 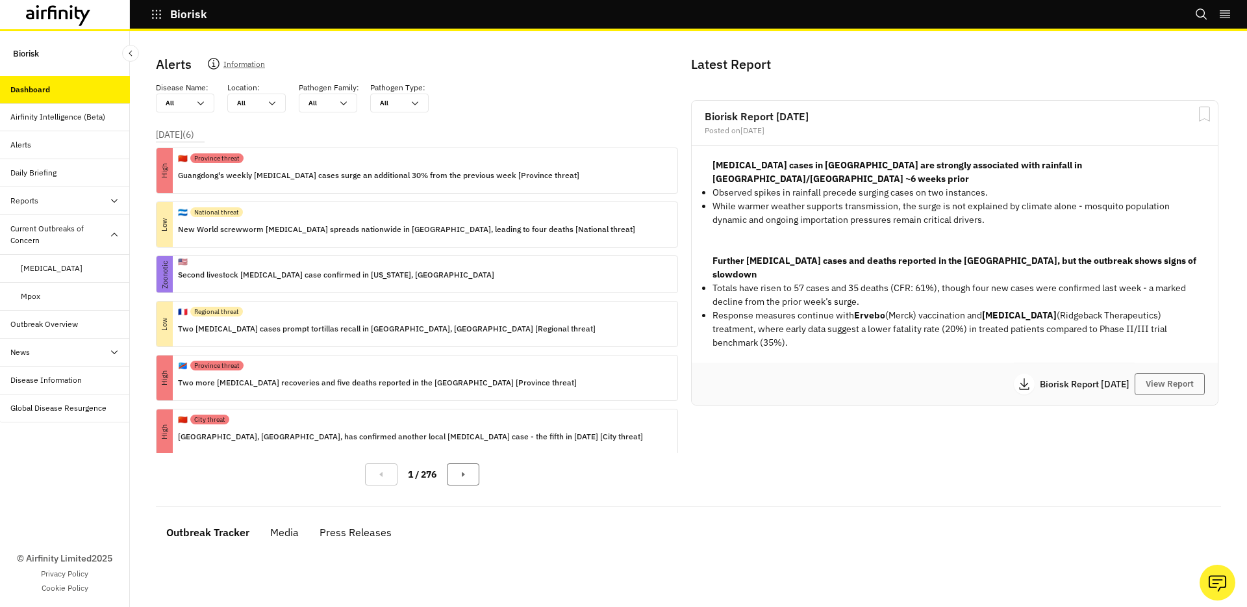 I want to click on p: Alerts, so click(x=173, y=64).